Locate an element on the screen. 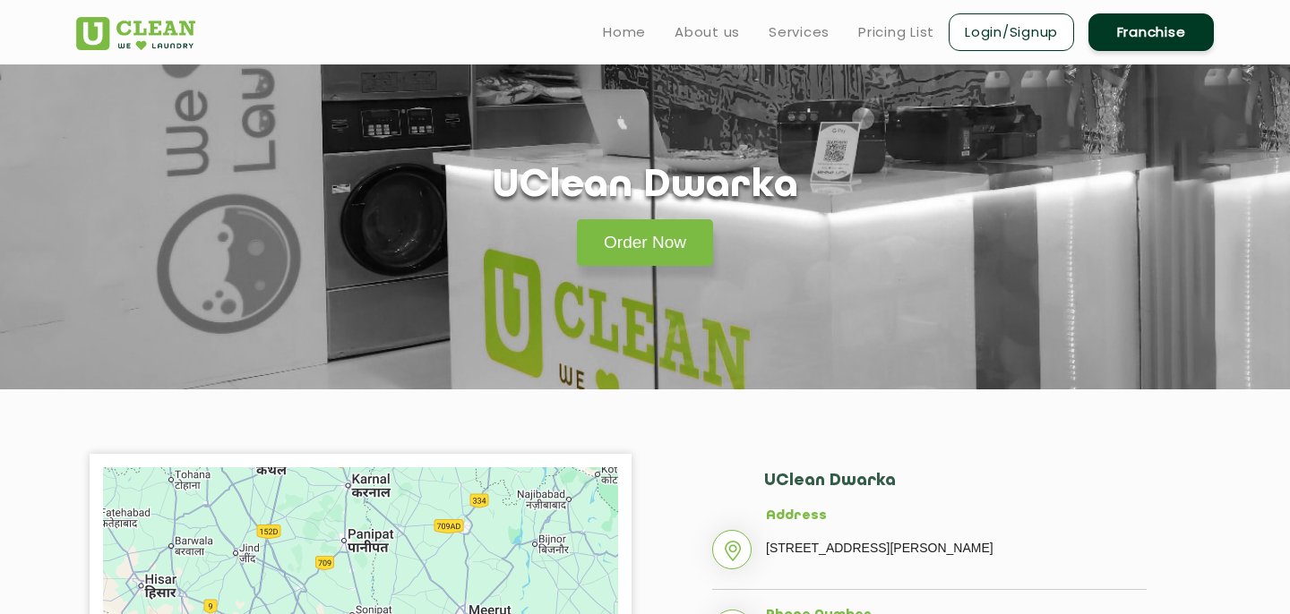 The image size is (1290, 614). a: Services is located at coordinates (799, 32).